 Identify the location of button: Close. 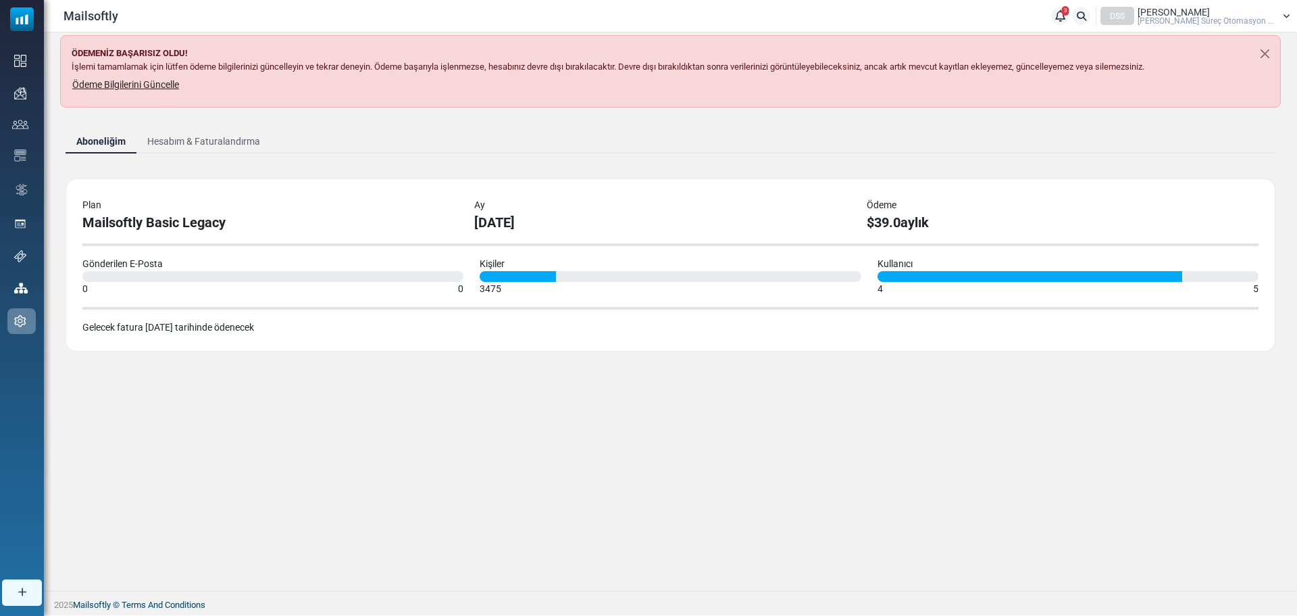
(1265, 53).